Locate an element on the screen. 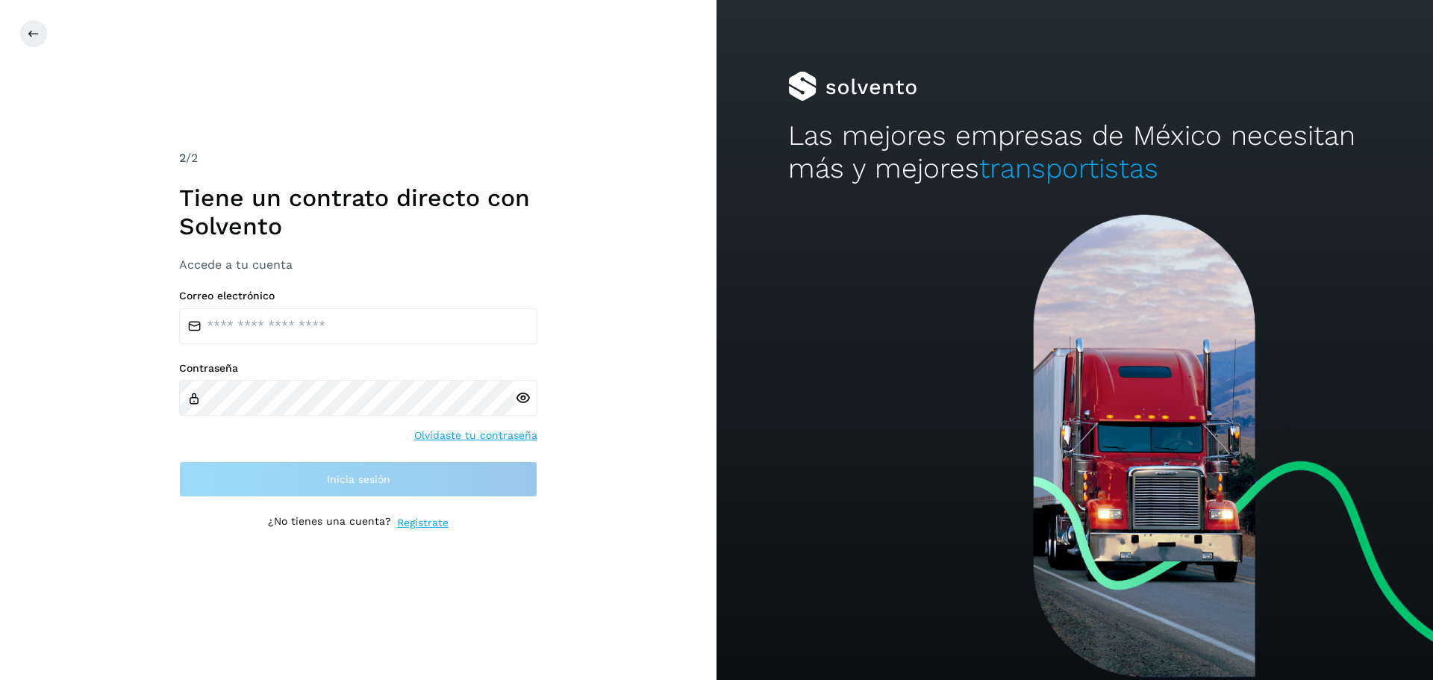 The image size is (1433, 680). h3: Accede a tu cuenta is located at coordinates (358, 264).